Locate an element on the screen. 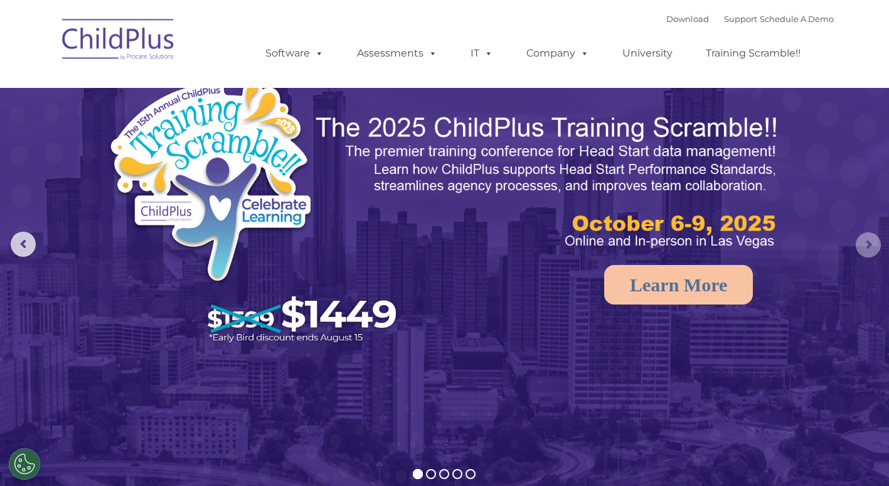 This screenshot has height=486, width=889. a: Support is located at coordinates (741, 19).